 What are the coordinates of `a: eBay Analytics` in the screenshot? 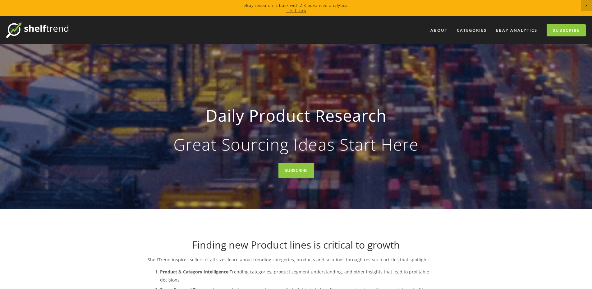 It's located at (516, 30).